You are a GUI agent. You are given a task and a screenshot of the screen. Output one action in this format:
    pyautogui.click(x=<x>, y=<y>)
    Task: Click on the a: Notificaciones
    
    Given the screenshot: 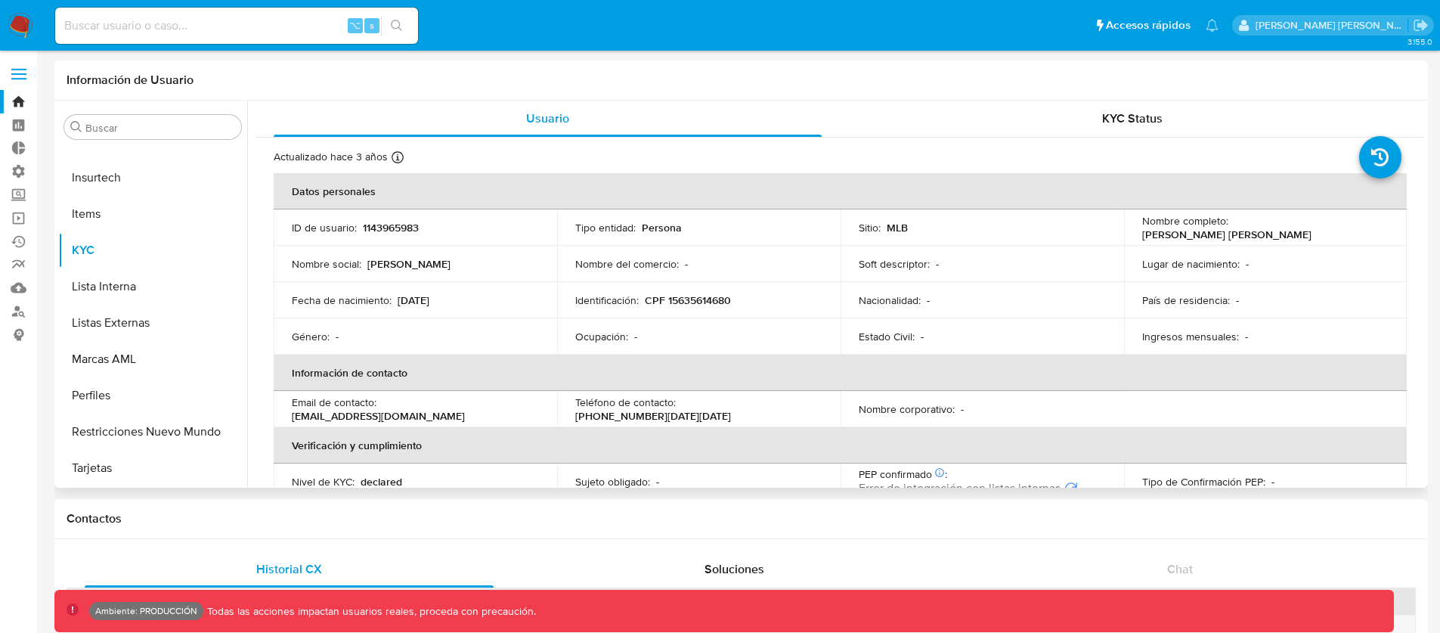 What is the action you would take?
    pyautogui.click(x=1212, y=25)
    